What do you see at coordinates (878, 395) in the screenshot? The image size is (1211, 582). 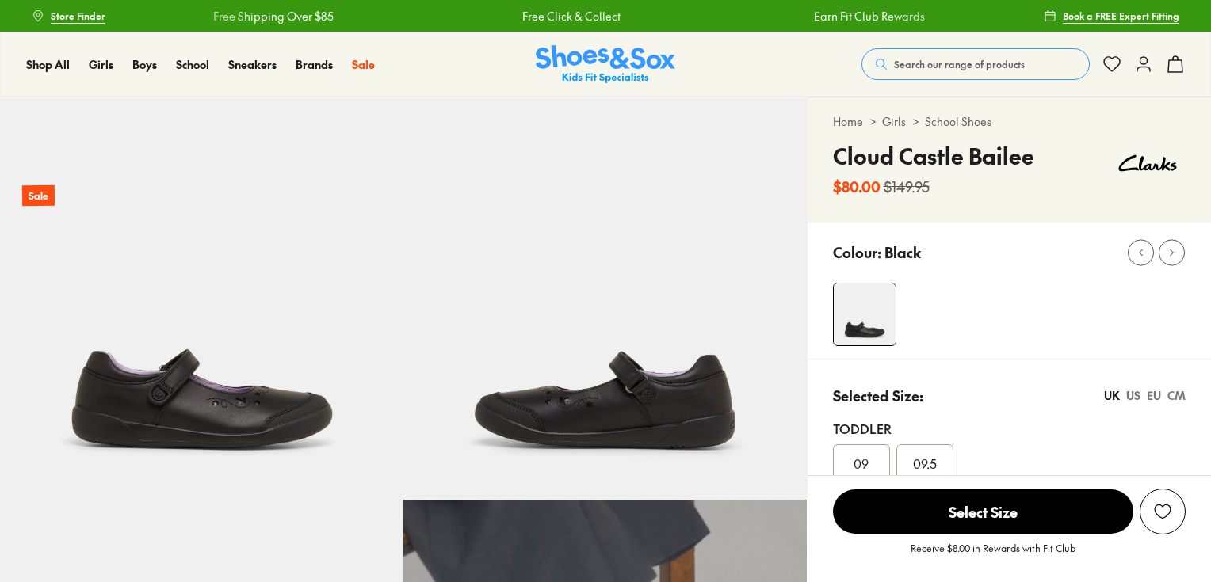 I see `p: Selected Size:` at bounding box center [878, 395].